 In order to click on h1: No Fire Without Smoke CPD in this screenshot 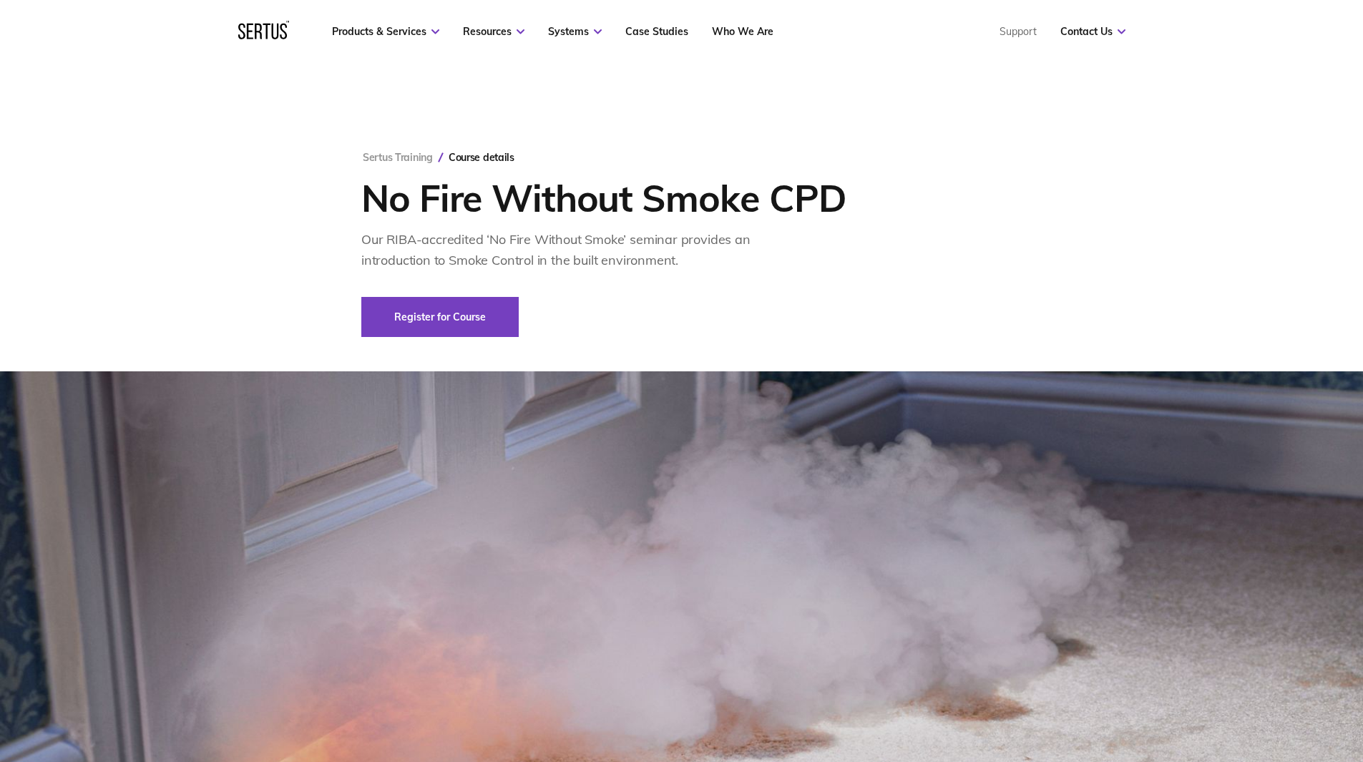, I will do `click(604, 197)`.